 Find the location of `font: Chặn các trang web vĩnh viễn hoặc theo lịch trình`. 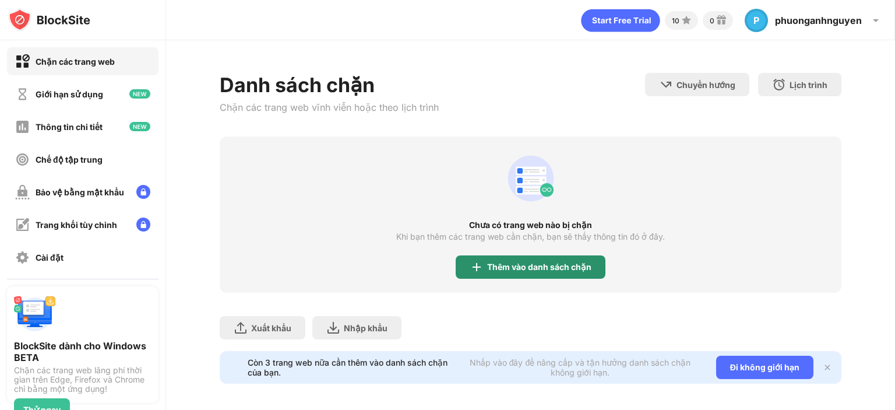

font: Chặn các trang web vĩnh viễn hoặc theo lịch trình is located at coordinates (329, 107).